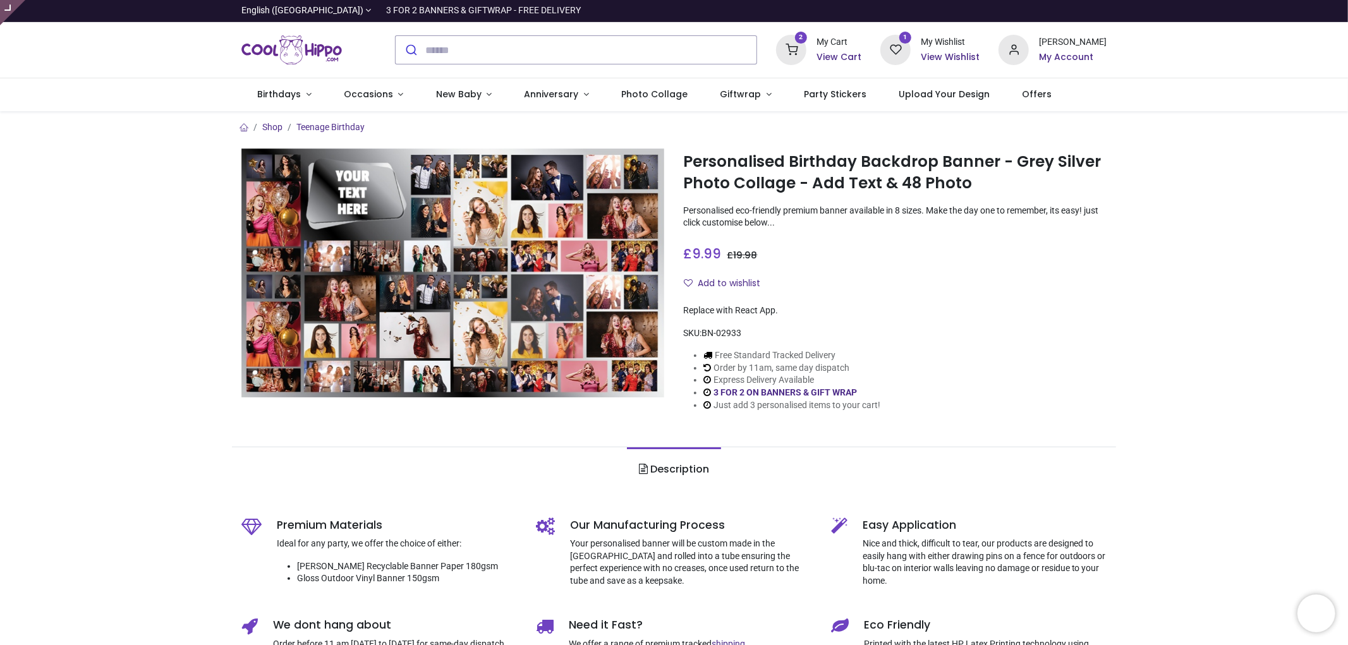  What do you see at coordinates (706, 253) in the screenshot?
I see `span: 9.99` at bounding box center [706, 253].